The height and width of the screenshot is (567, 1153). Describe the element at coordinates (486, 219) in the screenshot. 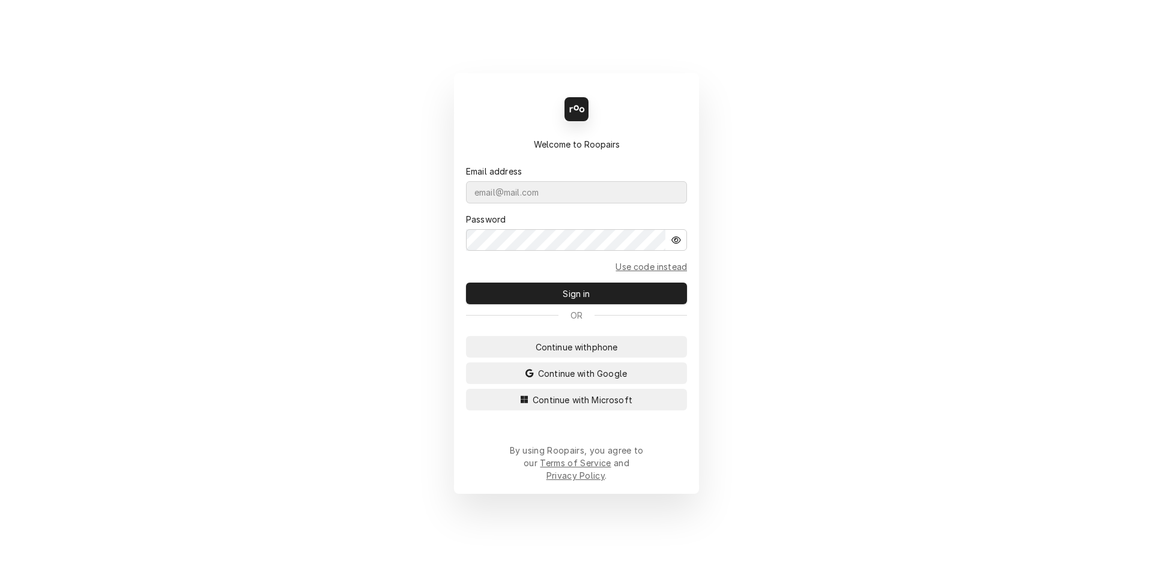

I see `label: Password` at that location.